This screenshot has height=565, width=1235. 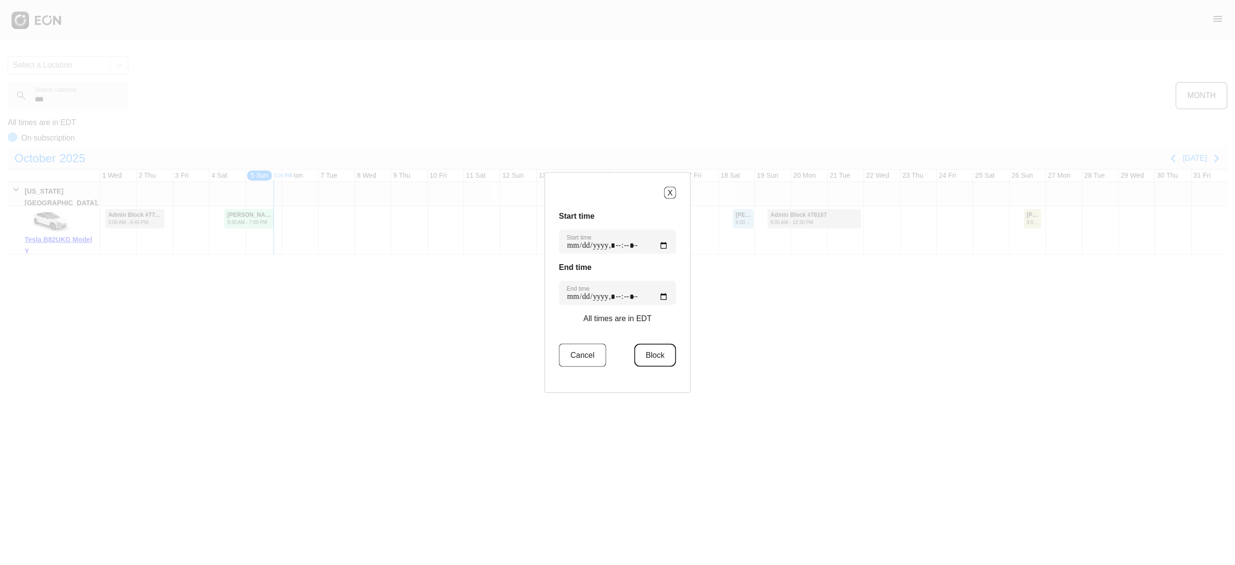 What do you see at coordinates (579, 237) in the screenshot?
I see `label: Start time` at bounding box center [579, 237].